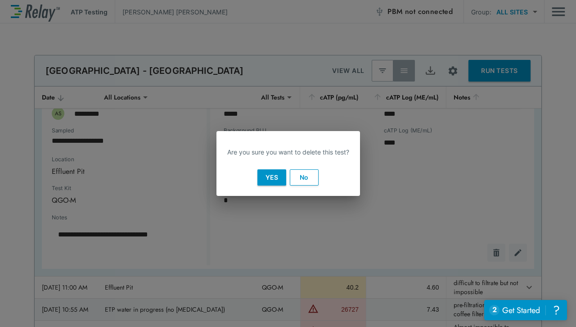 This screenshot has height=327, width=576. What do you see at coordinates (37, 10) in the screenshot?
I see `div: Get Started` at bounding box center [37, 10].